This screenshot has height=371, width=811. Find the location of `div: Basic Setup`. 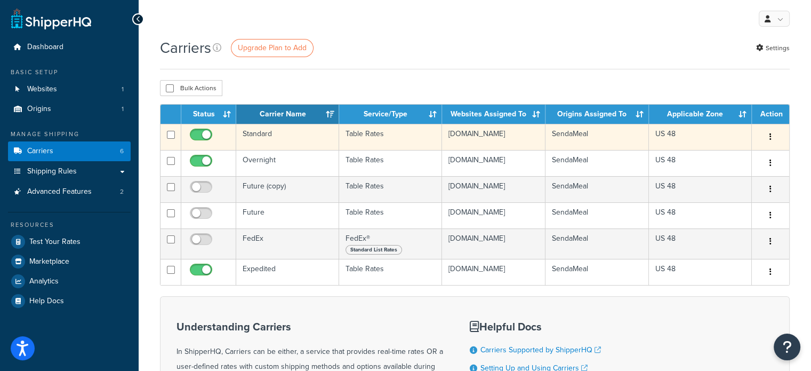

div: Basic Setup is located at coordinates (69, 72).